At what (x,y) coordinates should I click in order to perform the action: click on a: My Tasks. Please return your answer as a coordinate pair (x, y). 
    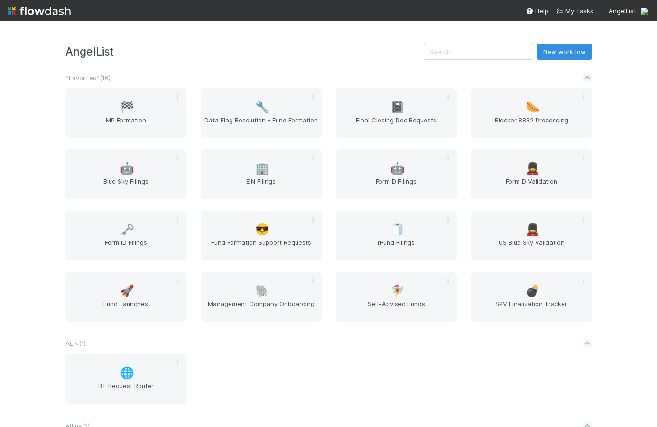
    Looking at the image, I should click on (575, 11).